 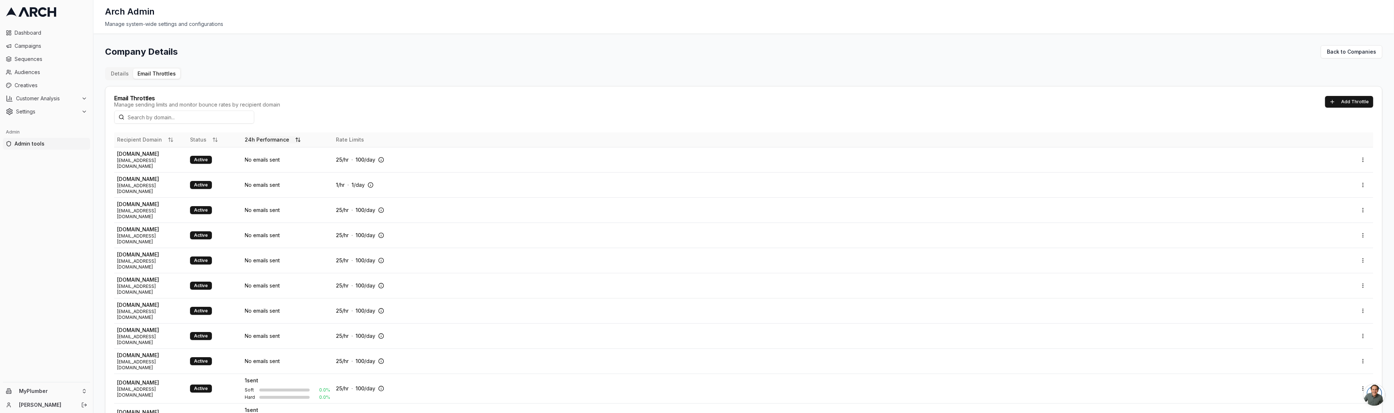 What do you see at coordinates (46, 59) in the screenshot?
I see `a: Sequences` at bounding box center [46, 59].